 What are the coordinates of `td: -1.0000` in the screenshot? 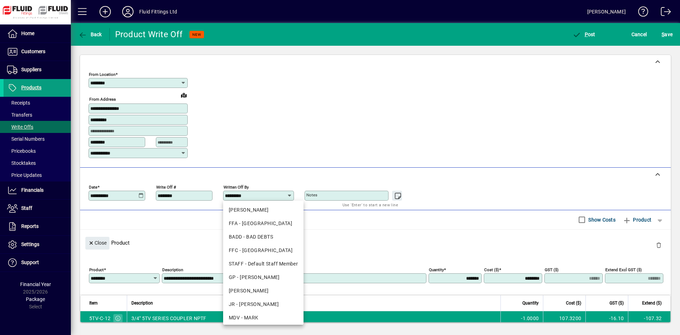 It's located at (522, 318).